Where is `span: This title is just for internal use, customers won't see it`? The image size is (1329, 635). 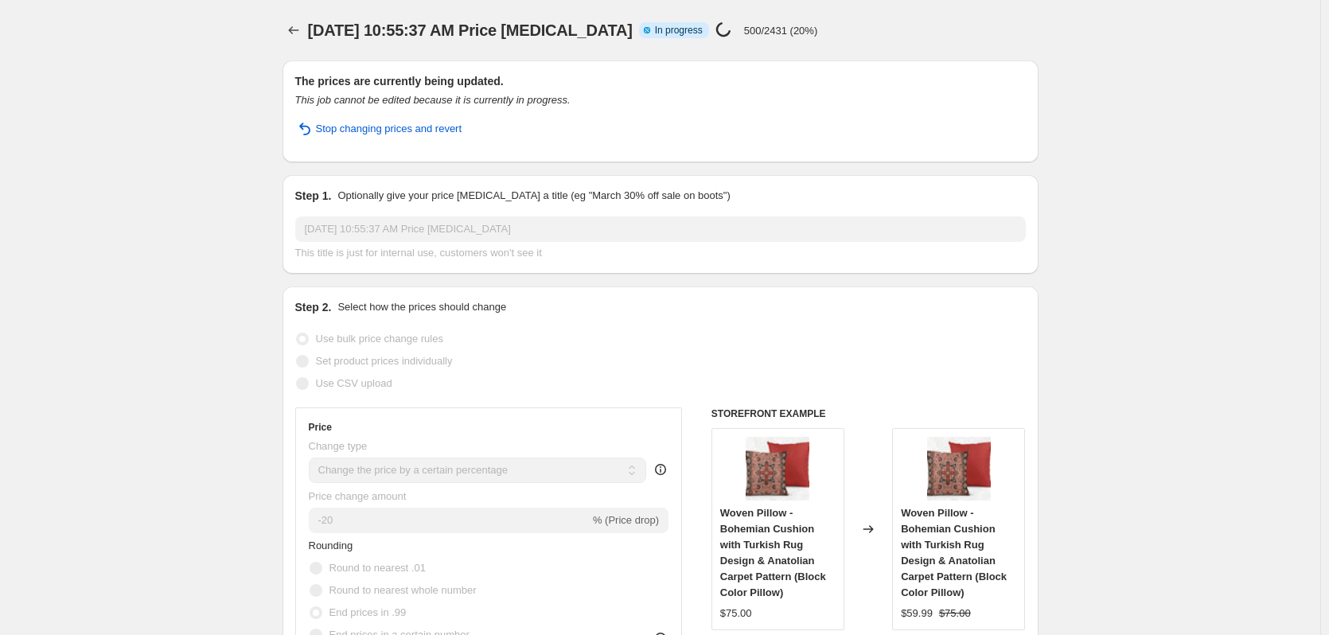
span: This title is just for internal use, customers won't see it is located at coordinates (419, 252).